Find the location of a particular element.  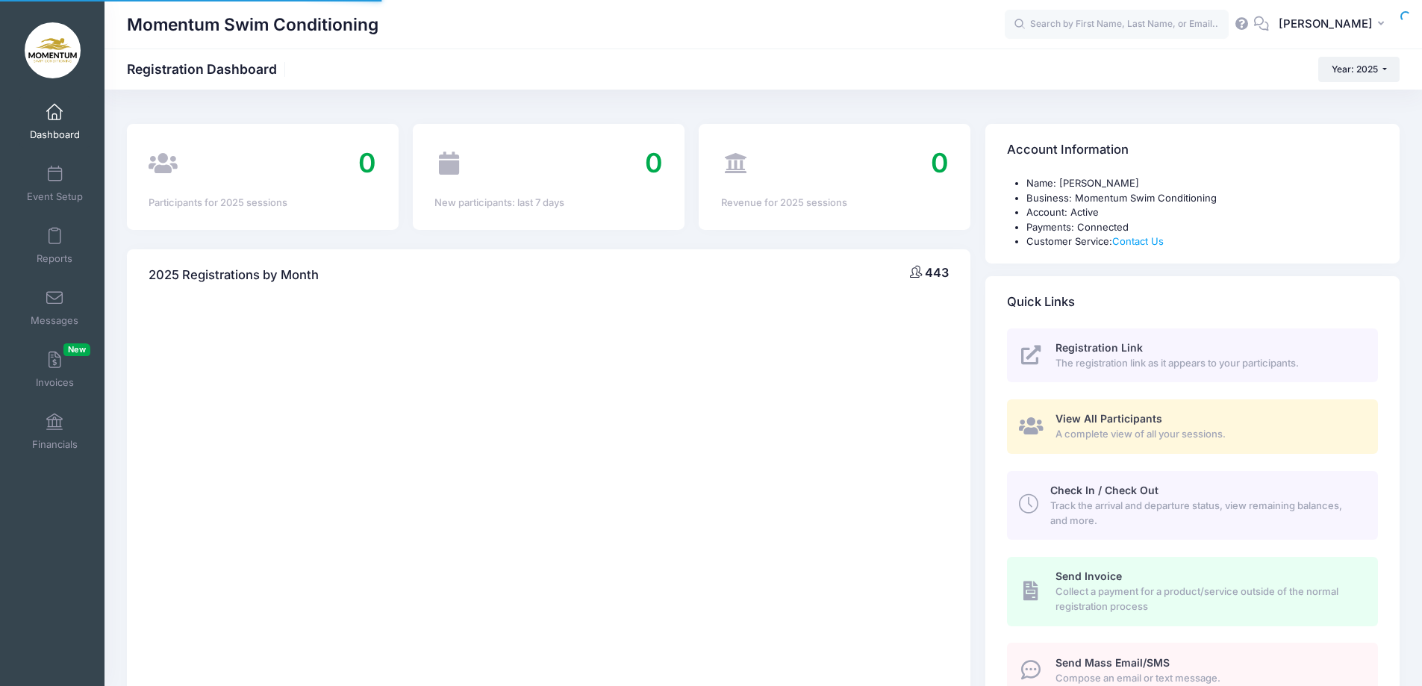

a: Contact Us is located at coordinates (1137, 241).